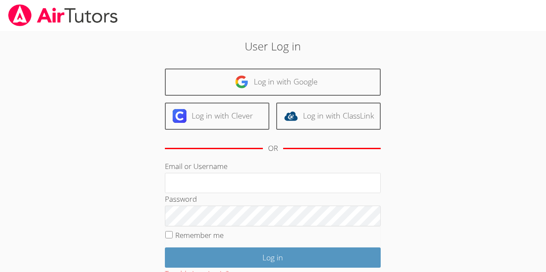  What do you see at coordinates (273, 82) in the screenshot?
I see `a: Log in with Google` at bounding box center [273, 82].